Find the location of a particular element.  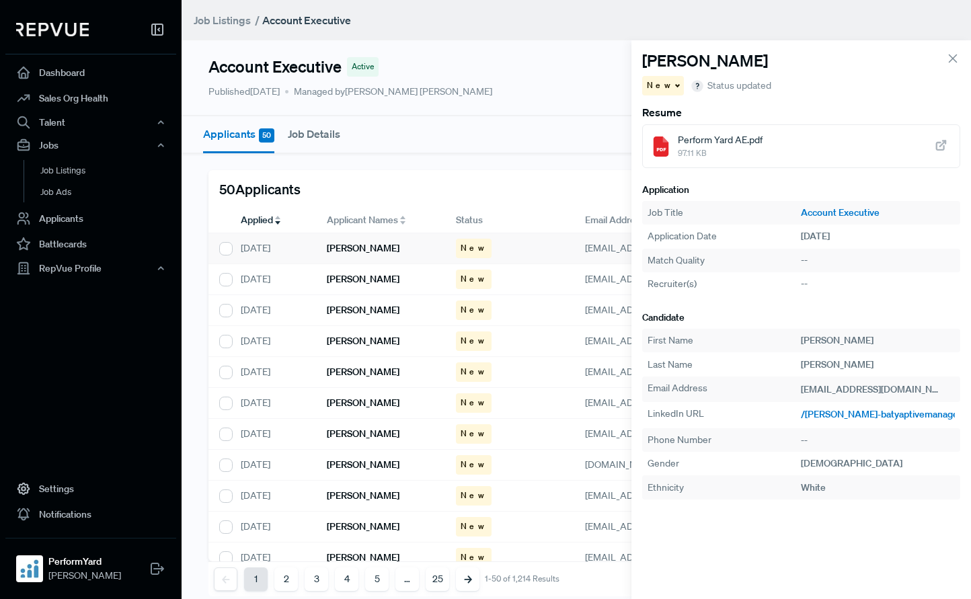

button: 1 is located at coordinates (256, 579).